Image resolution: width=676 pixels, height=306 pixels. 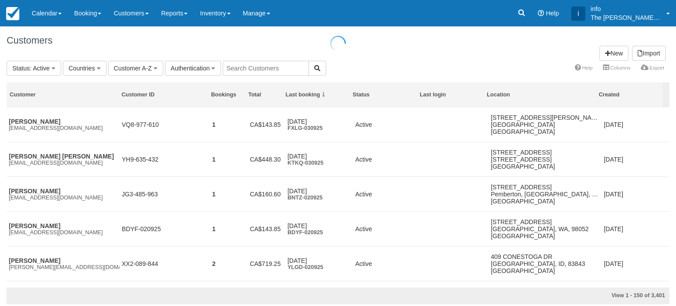 I want to click on td: Alex McCartneyalexmccartney15@outlook.com, so click(x=63, y=194).